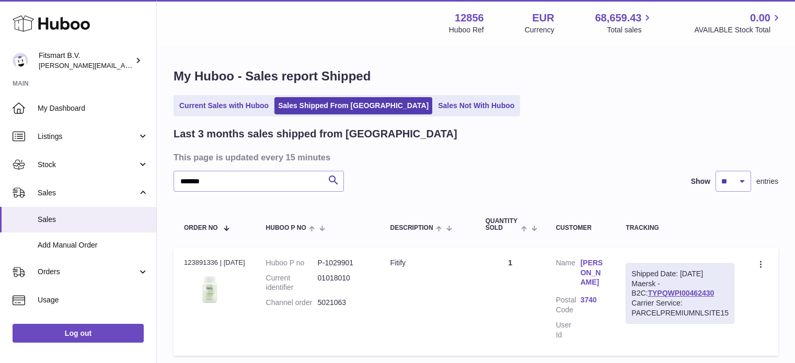  I want to click on dt: Channel order, so click(292, 303).